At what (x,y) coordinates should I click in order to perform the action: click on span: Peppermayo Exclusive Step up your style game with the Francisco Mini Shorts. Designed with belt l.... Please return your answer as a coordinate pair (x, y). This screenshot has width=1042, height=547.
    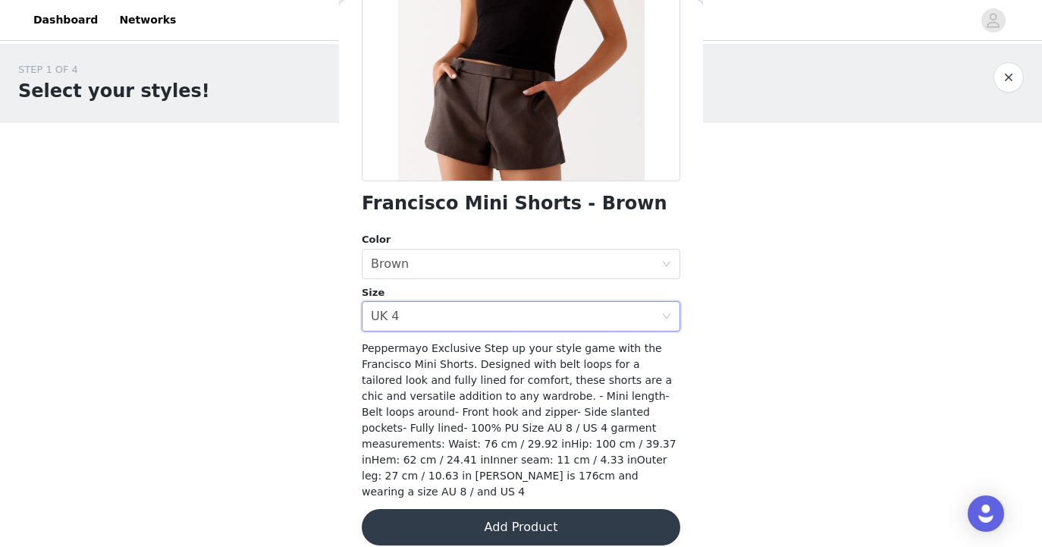
    Looking at the image, I should click on (519, 419).